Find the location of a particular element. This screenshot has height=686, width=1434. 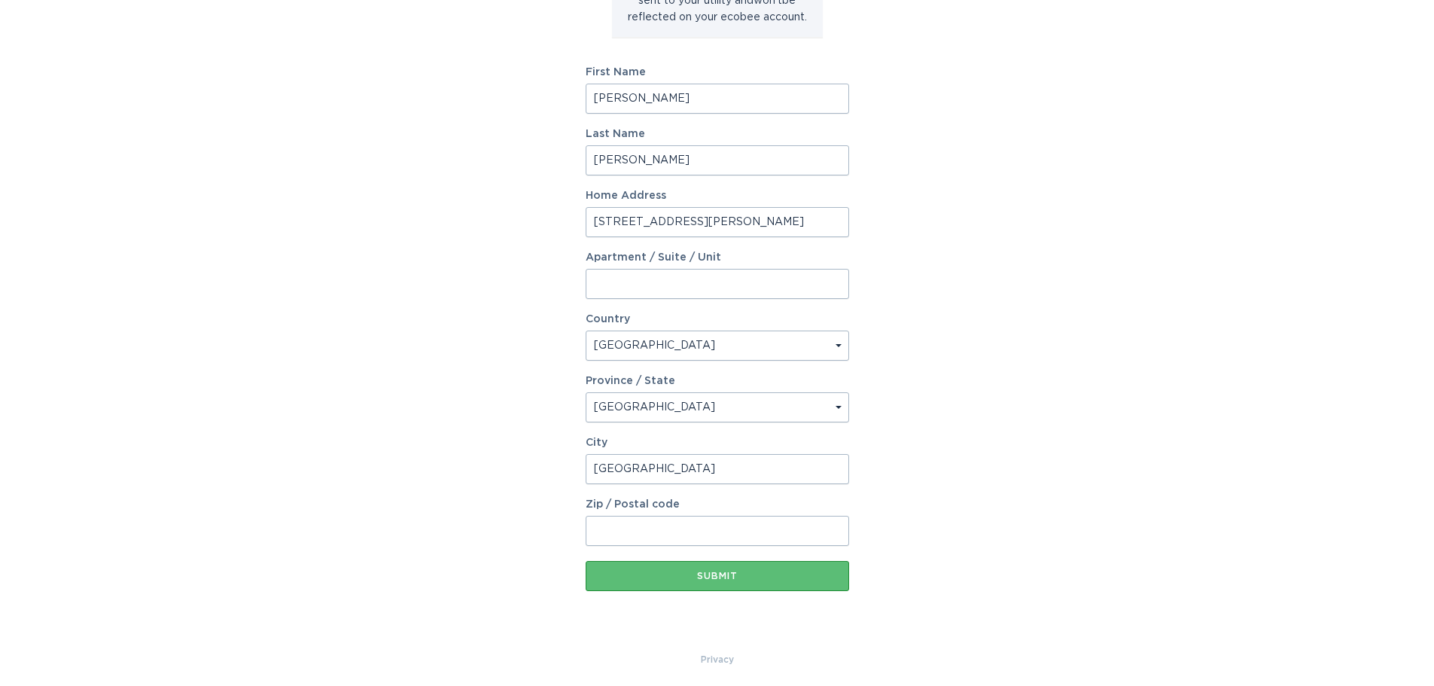

div: Submit is located at coordinates (717, 576).